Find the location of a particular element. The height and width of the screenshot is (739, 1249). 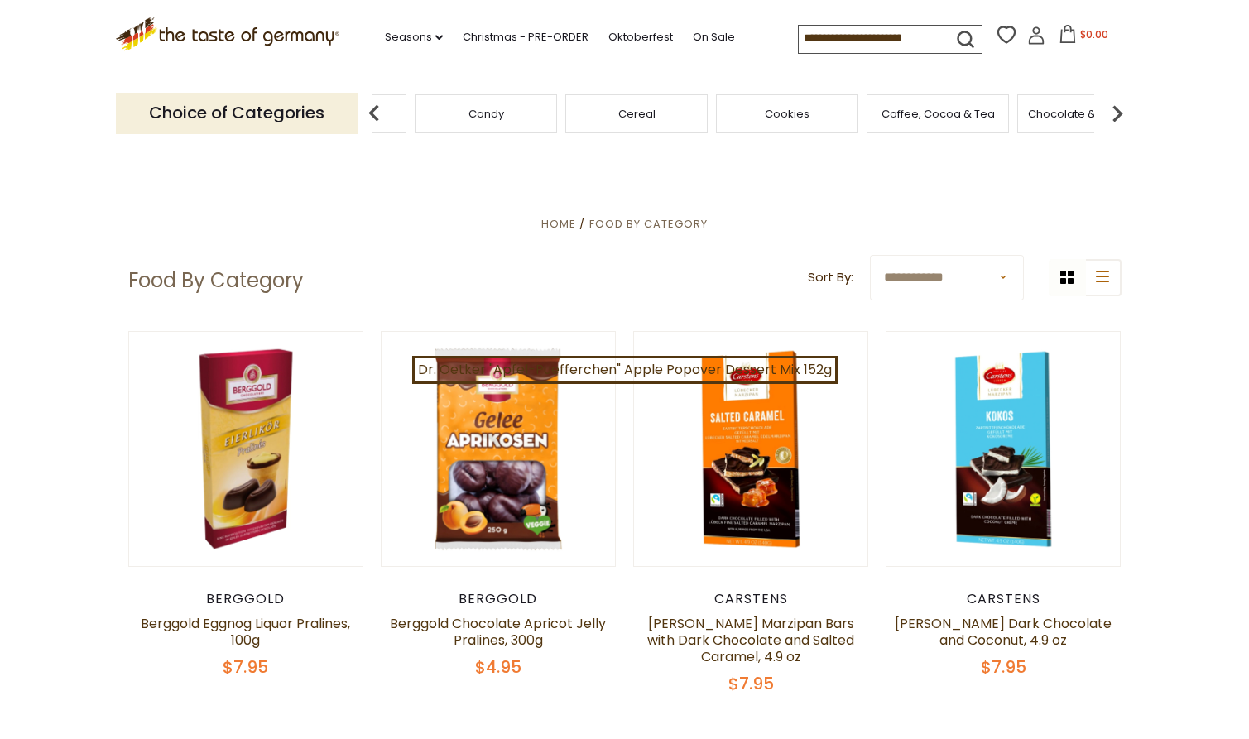

a: Berggold Eggnog Liquor Pralines, 100g is located at coordinates (245, 632).